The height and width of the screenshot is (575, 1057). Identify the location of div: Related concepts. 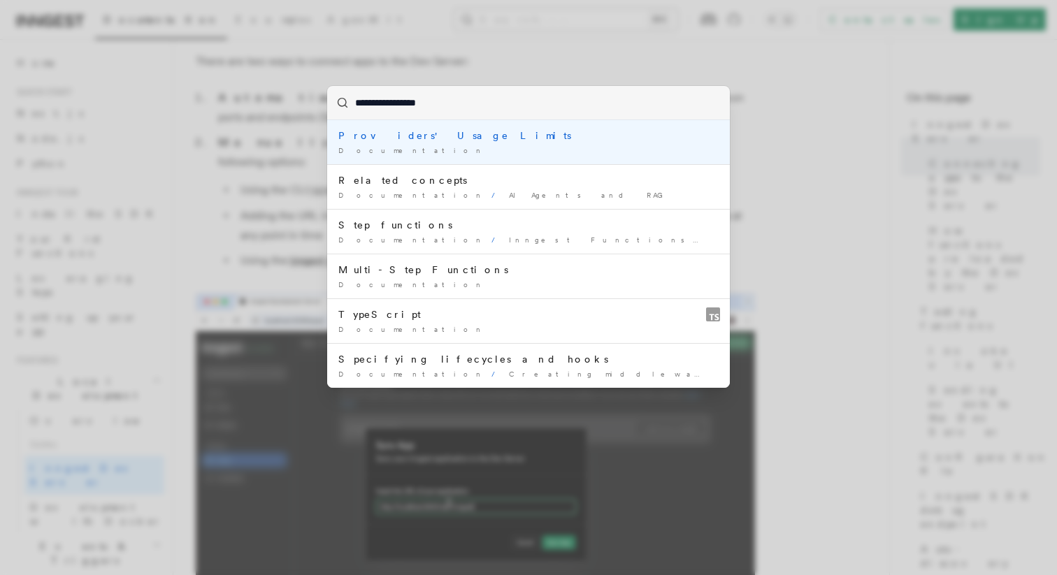
(528, 180).